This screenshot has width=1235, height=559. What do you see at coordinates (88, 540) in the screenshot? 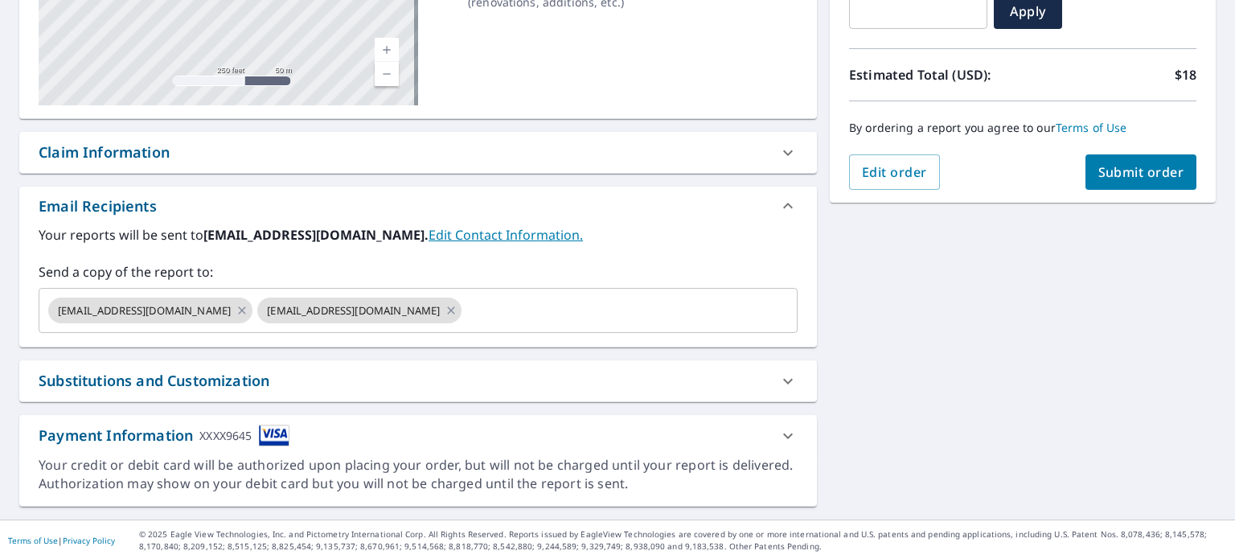
I see `a: Privacy Policy` at bounding box center [88, 540].